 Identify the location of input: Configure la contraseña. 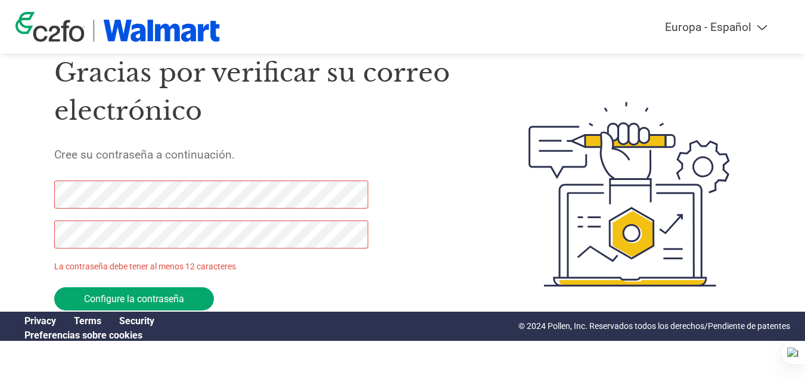
(134, 298).